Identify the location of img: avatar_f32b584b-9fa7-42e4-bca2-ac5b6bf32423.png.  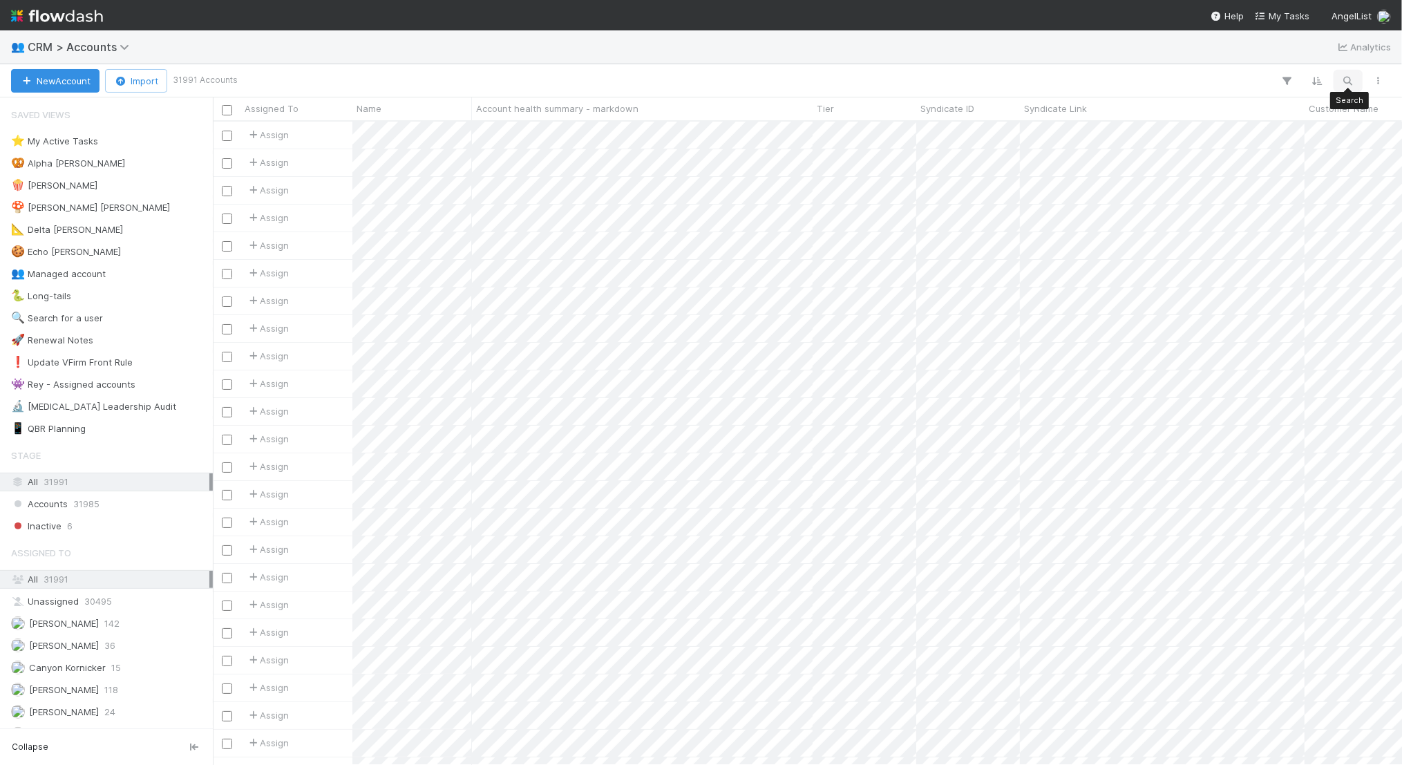
(1385, 17).